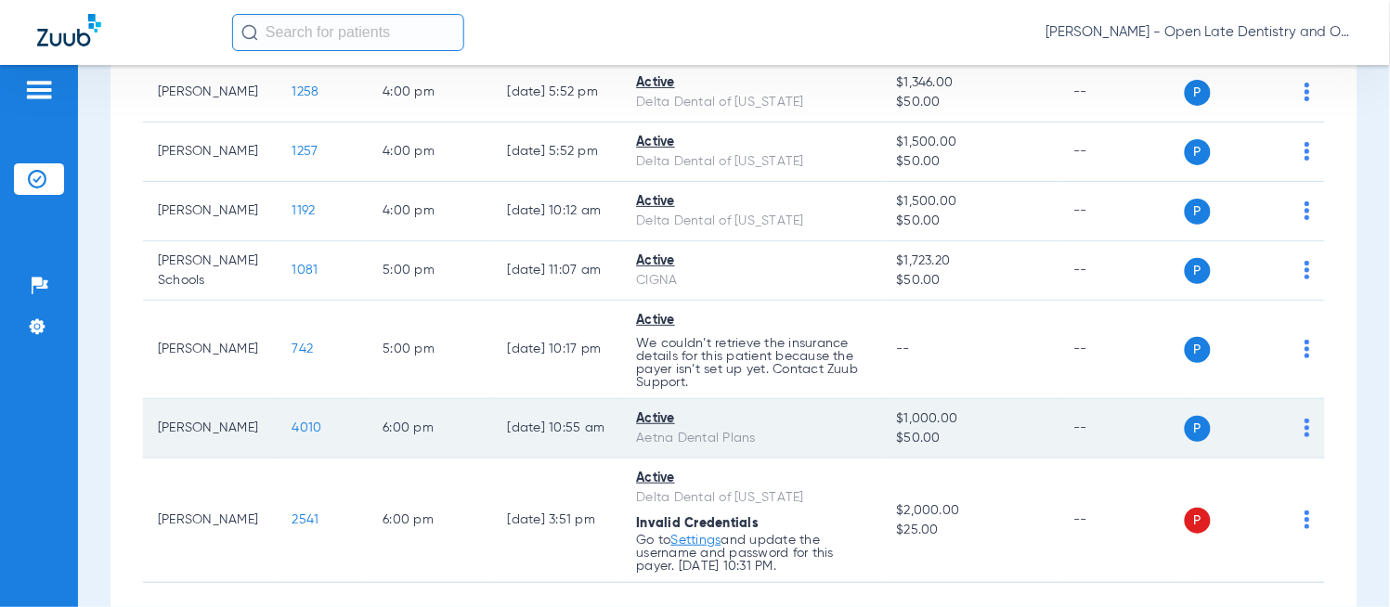 This screenshot has height=607, width=1390. Describe the element at coordinates (970, 261) in the screenshot. I see `span: $1,723.20` at that location.